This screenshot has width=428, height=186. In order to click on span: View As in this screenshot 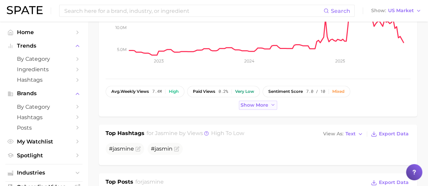, I will do `click(333, 134)`.